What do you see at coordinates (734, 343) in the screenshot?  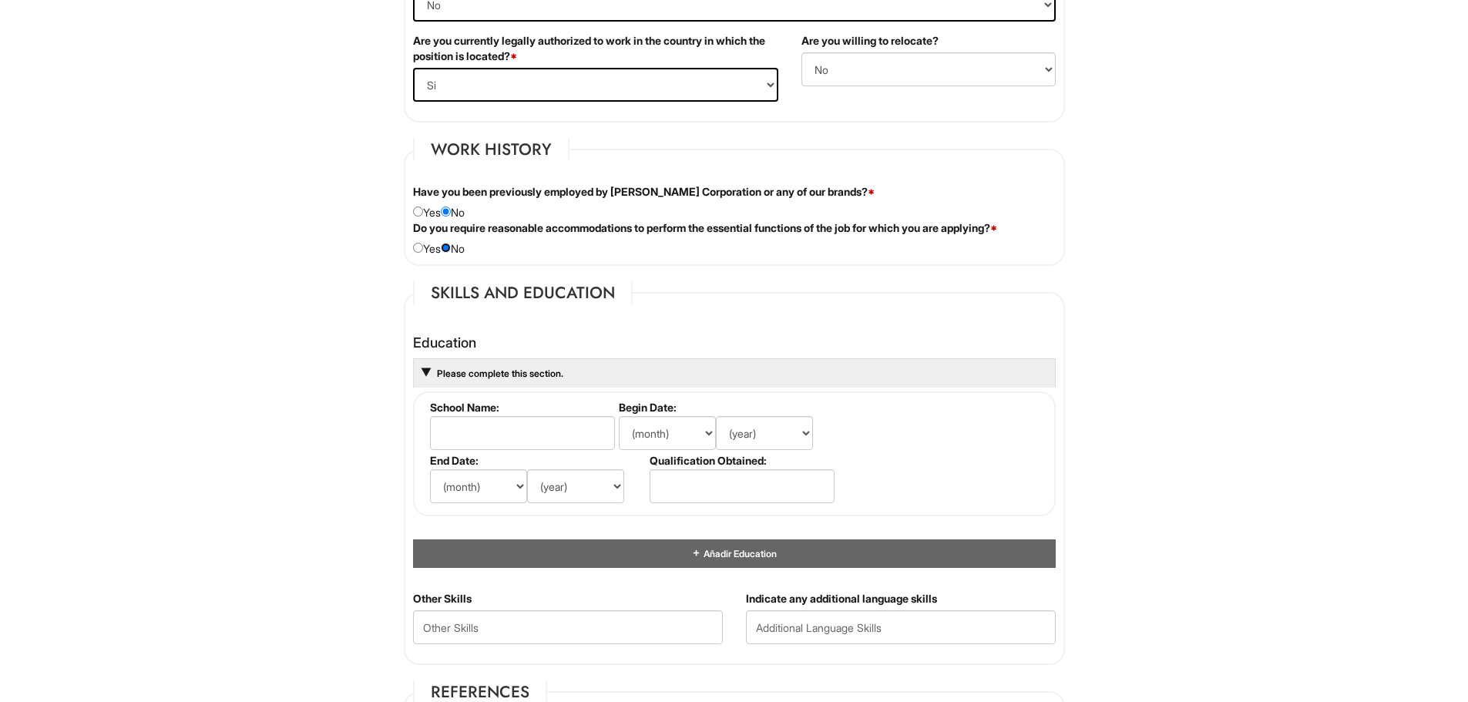 I see `h4: Education` at bounding box center [734, 343].